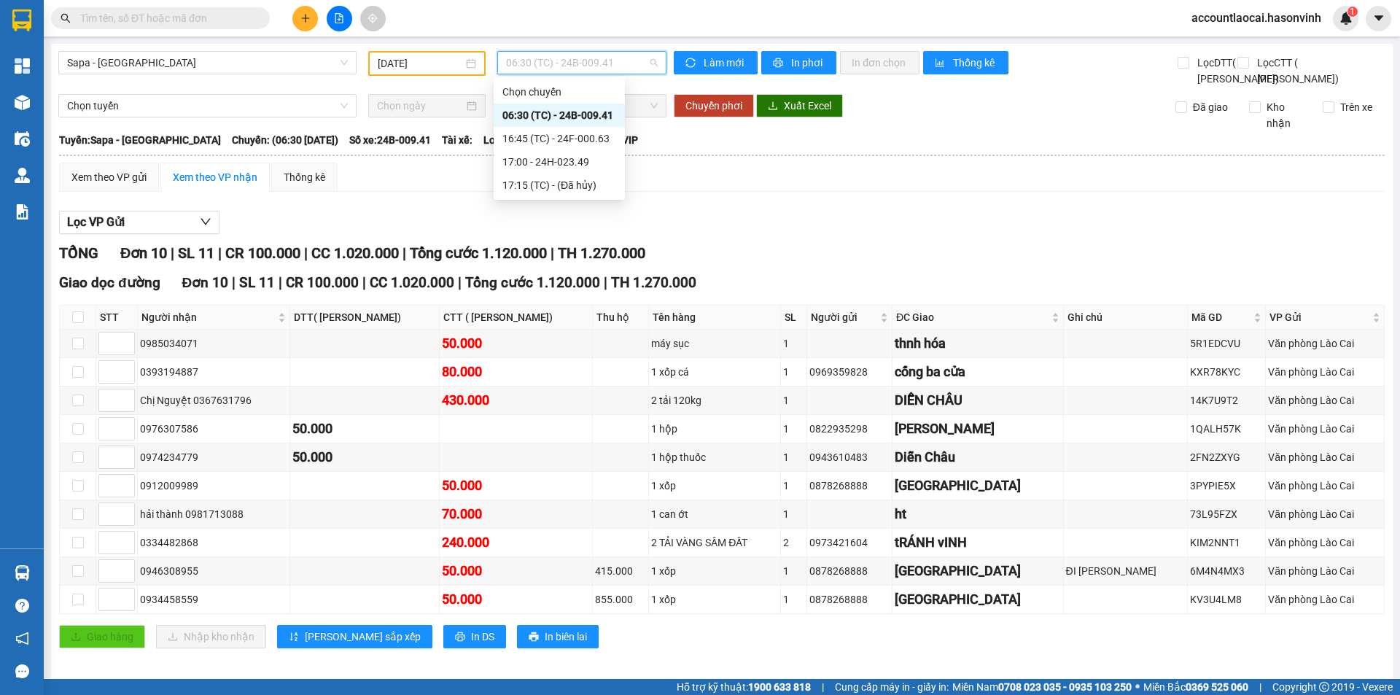 This screenshot has width=1400, height=695. What do you see at coordinates (390, 140) in the screenshot?
I see `span: Số xe: 24B-009.41` at bounding box center [390, 140].